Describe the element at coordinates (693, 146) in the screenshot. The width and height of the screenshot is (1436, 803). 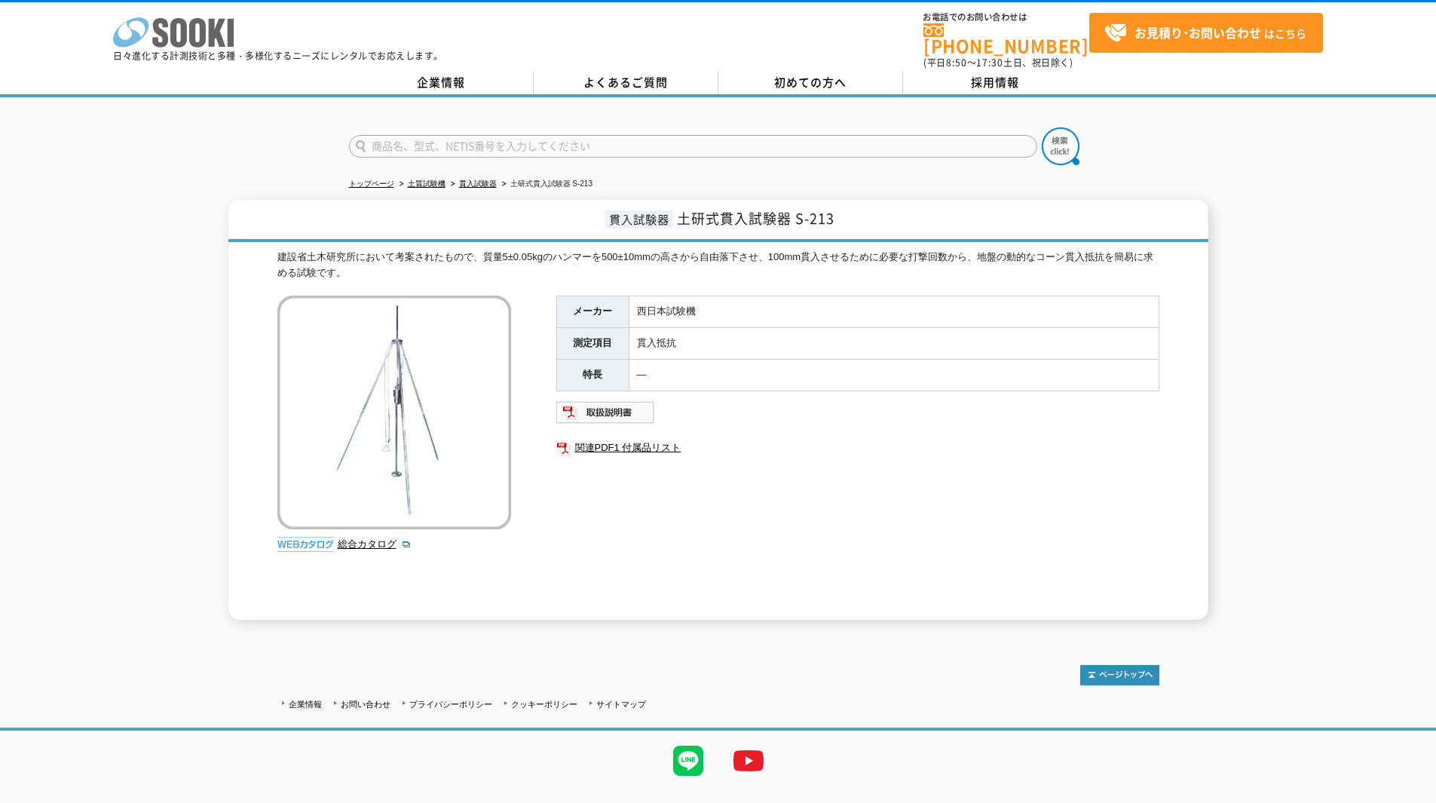
I see `input: 商品名、型式、NETIS番号を入力してください` at that location.